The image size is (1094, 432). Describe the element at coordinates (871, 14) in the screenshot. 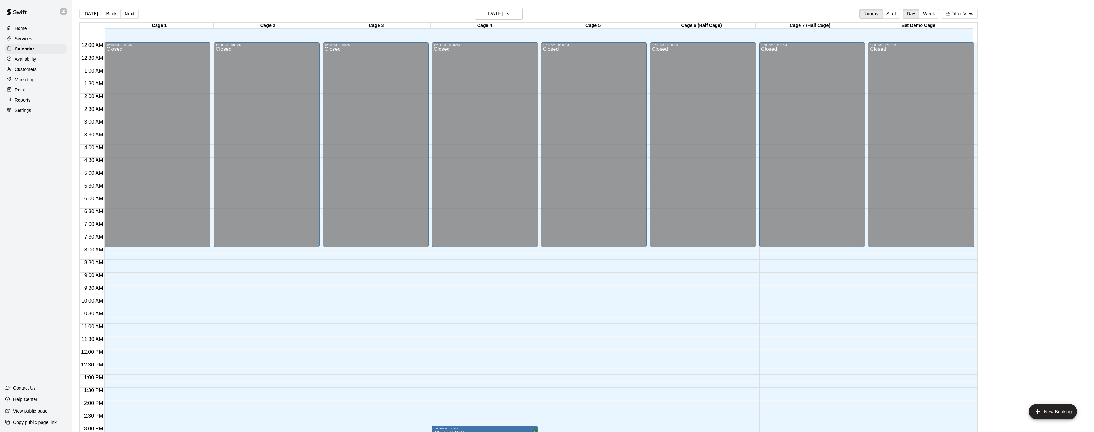

I see `button: Rooms` at that location.